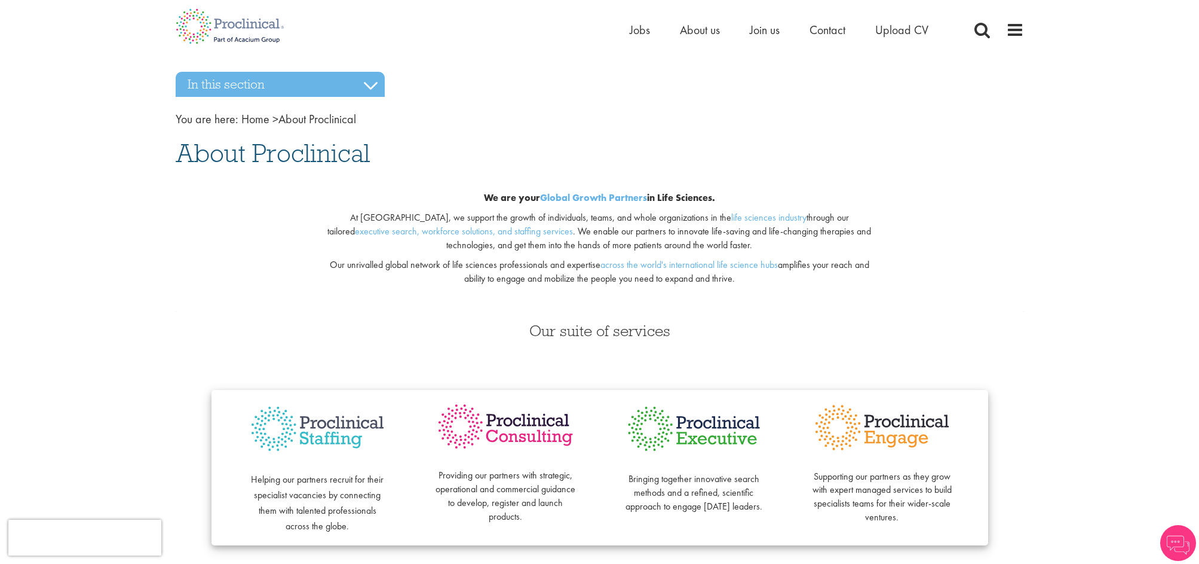 This screenshot has height=564, width=1199. What do you see at coordinates (317, 502) in the screenshot?
I see `span: Helping our partners recruit for their specialist vacancies by connecting them with talented prof...` at bounding box center [317, 502].